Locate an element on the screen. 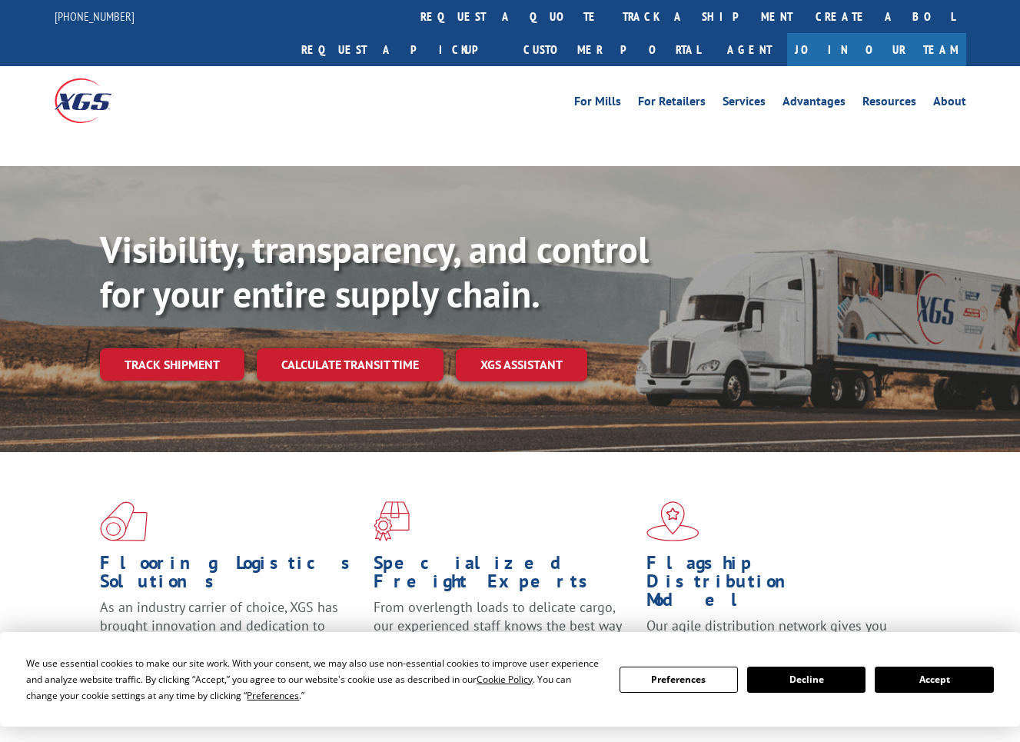  a: About is located at coordinates (949, 104).